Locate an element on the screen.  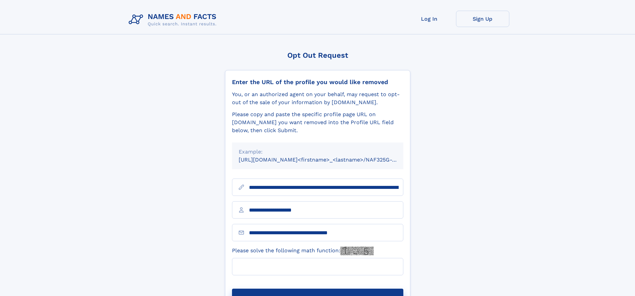
div: You, or an authorized agent on your behalf, may request to opt-out of the sale of your informatio... is located at coordinates (318, 98).